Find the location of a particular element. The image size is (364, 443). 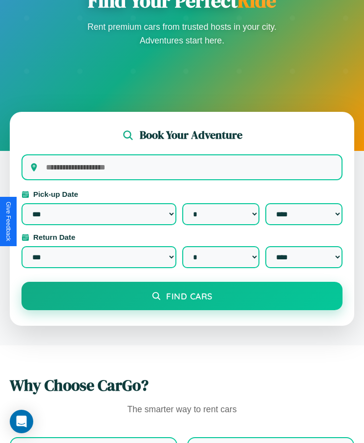

h2: Book Your Adventure is located at coordinates (191, 135).